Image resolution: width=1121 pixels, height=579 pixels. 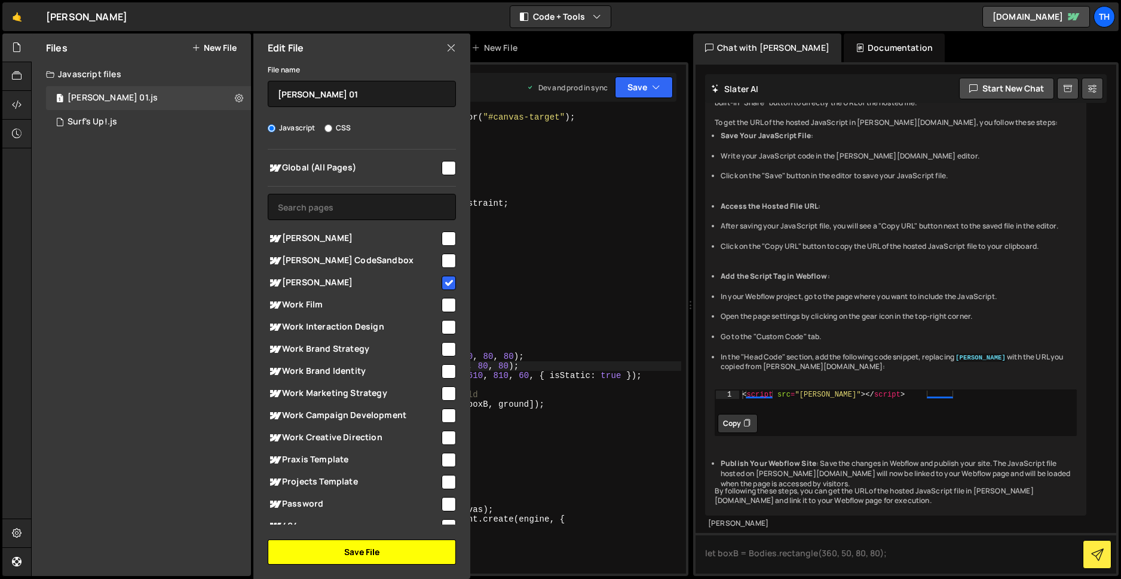 What do you see at coordinates (497, 48) in the screenshot?
I see `div: New File` at bounding box center [497, 48].